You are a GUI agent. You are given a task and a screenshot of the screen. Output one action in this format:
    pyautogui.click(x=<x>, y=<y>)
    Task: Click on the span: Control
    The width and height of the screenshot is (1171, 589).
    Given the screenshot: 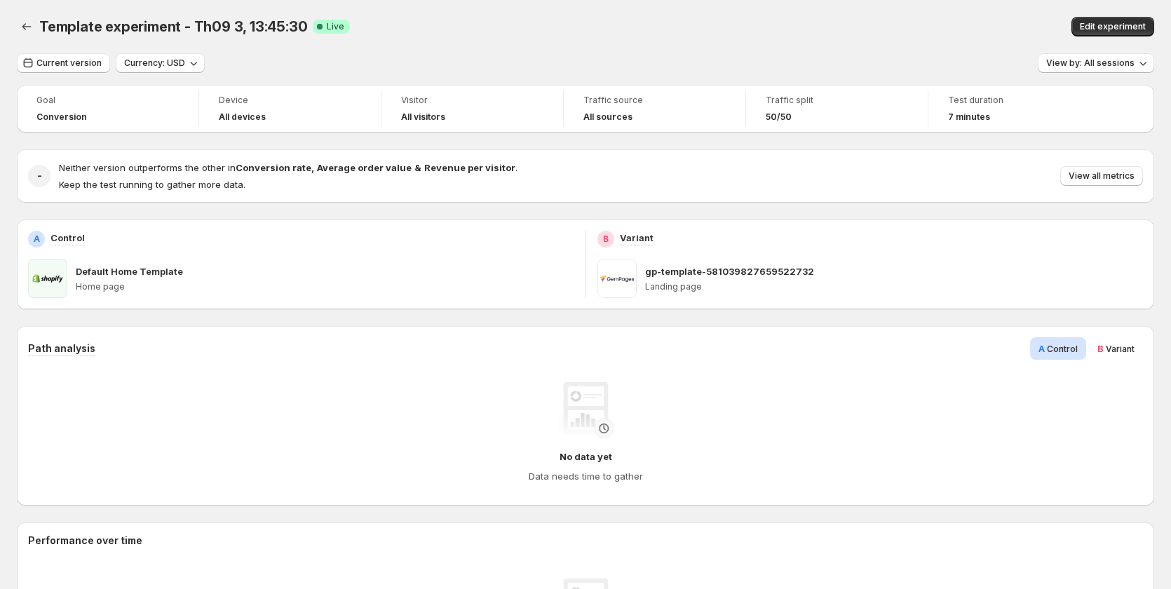 What is the action you would take?
    pyautogui.click(x=1062, y=348)
    